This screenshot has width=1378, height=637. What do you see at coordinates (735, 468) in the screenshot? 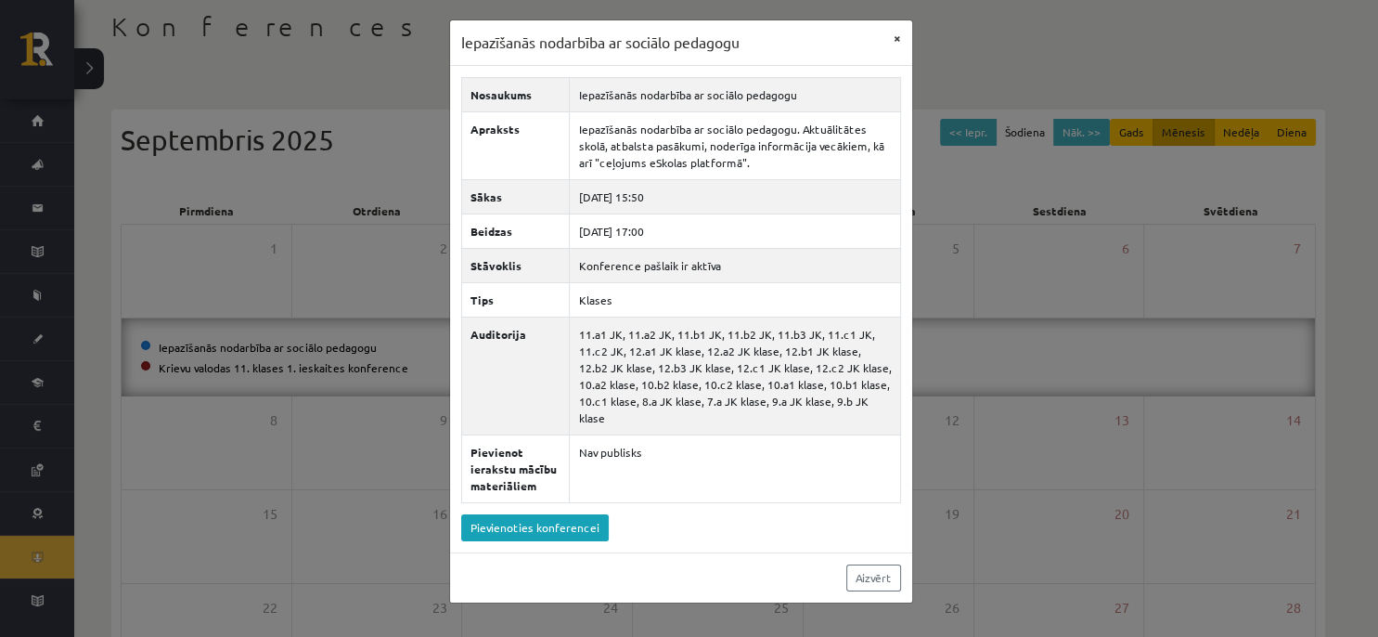
I see `td: Nav publisks` at bounding box center [735, 468].